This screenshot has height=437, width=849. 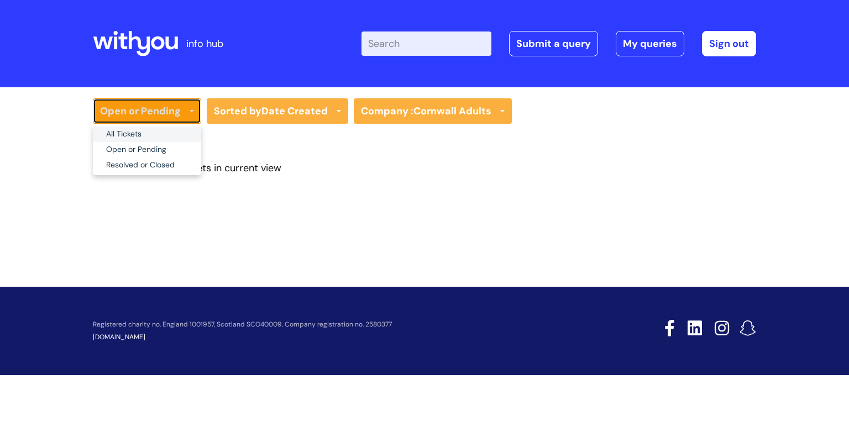 I want to click on a: Sign out, so click(x=729, y=44).